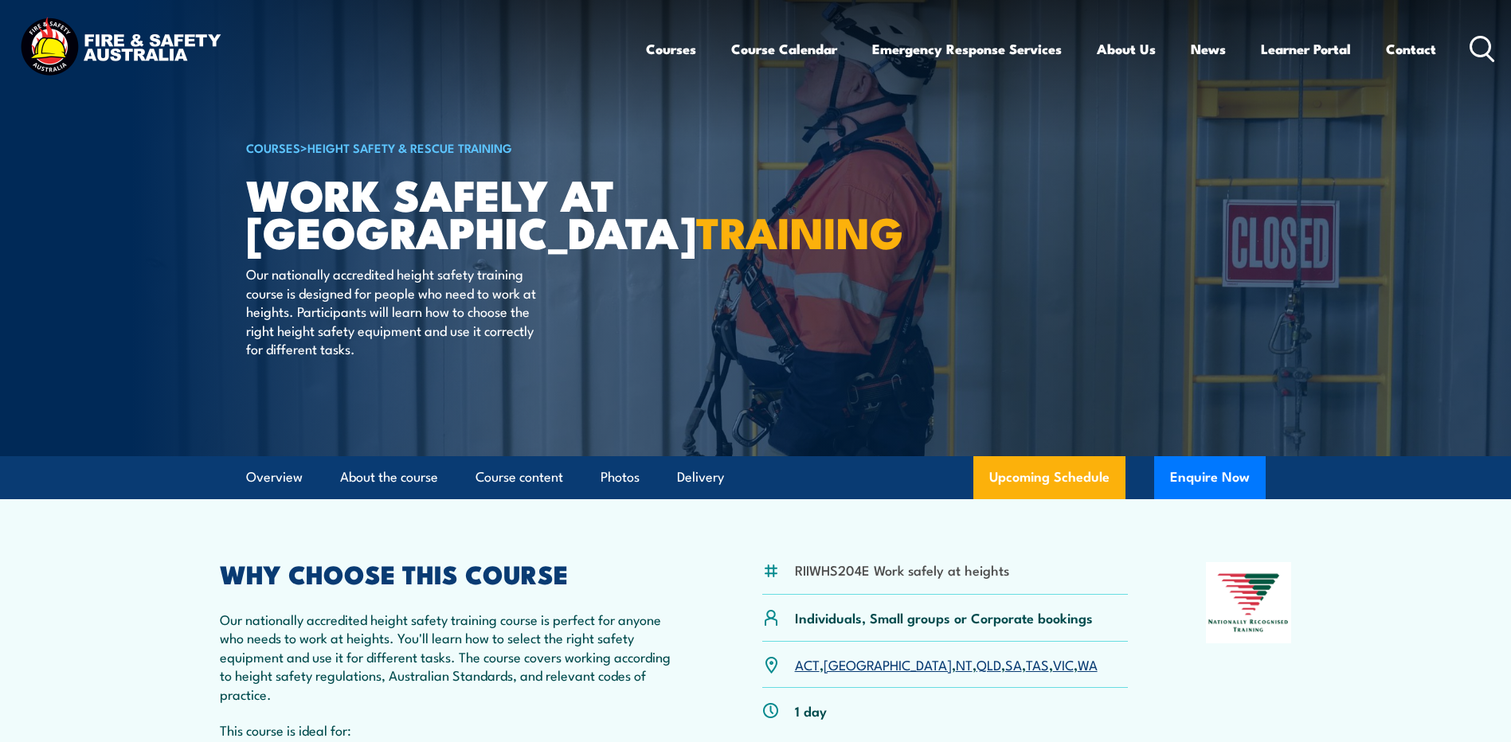  What do you see at coordinates (1305, 49) in the screenshot?
I see `a: Learner Portal` at bounding box center [1305, 49].